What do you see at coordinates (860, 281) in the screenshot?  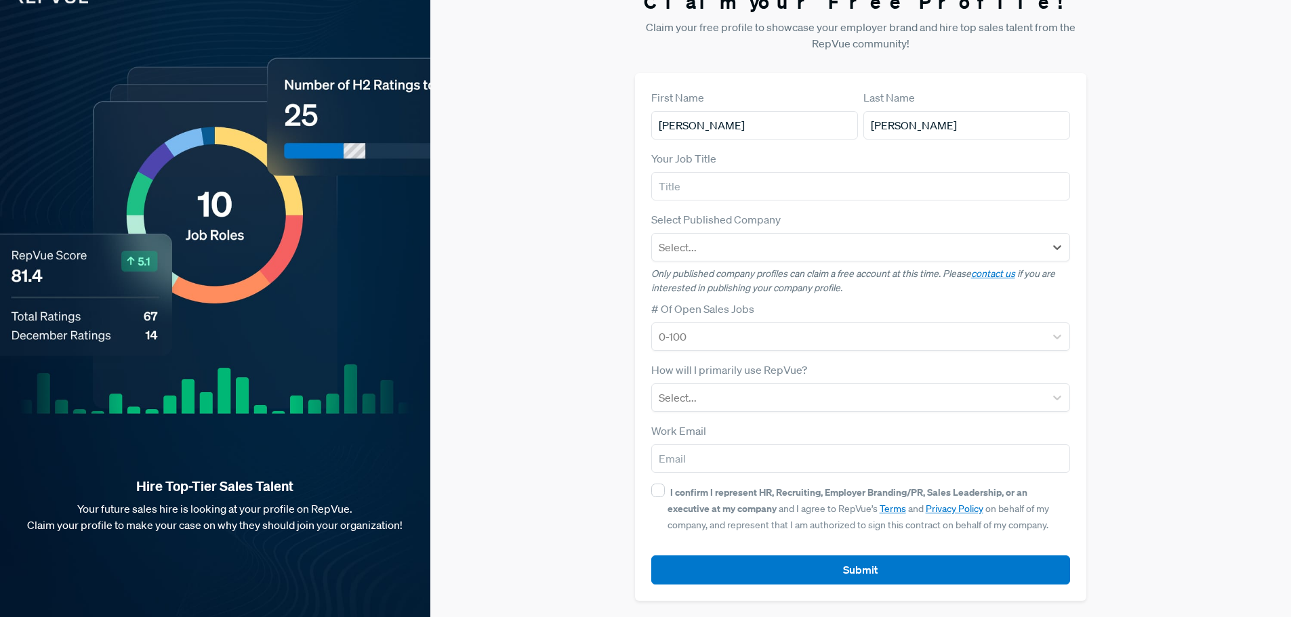 I see `p: Only published company profiles can claim a free account at this time. Please if you are interest...` at bounding box center [860, 281].